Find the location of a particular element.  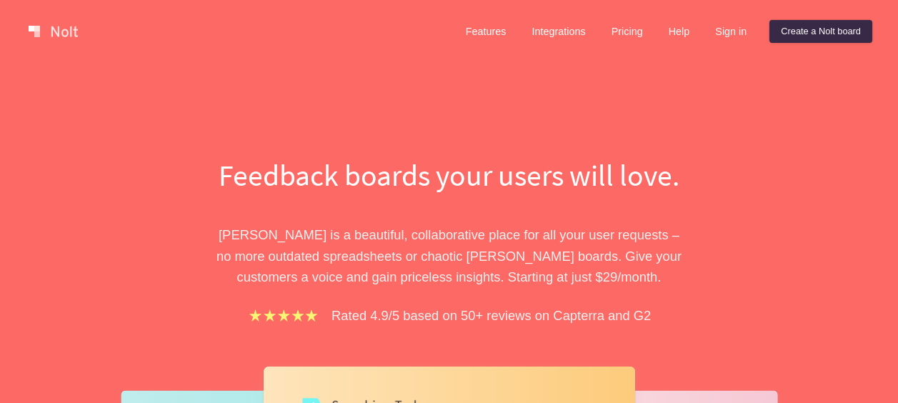

a: Help is located at coordinates (680, 31).